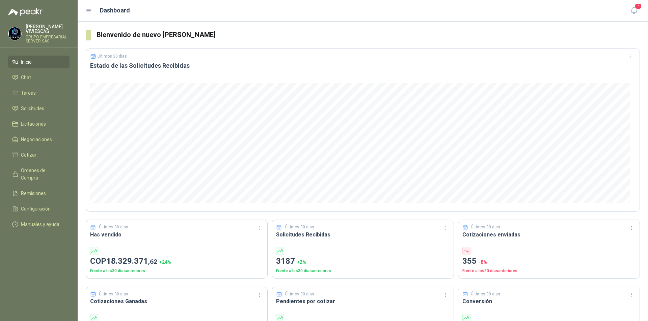 This screenshot has width=648, height=321. Describe the element at coordinates (152, 262) in the screenshot. I see `span: ,62` at that location.